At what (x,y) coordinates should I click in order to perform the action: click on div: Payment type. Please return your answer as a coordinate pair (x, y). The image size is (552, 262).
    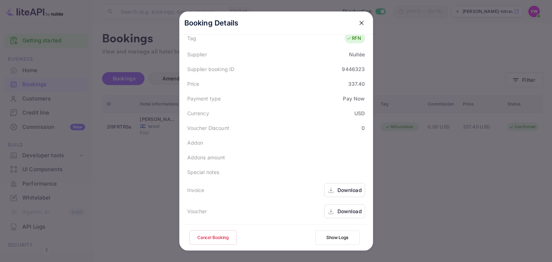
    Looking at the image, I should click on (204, 98).